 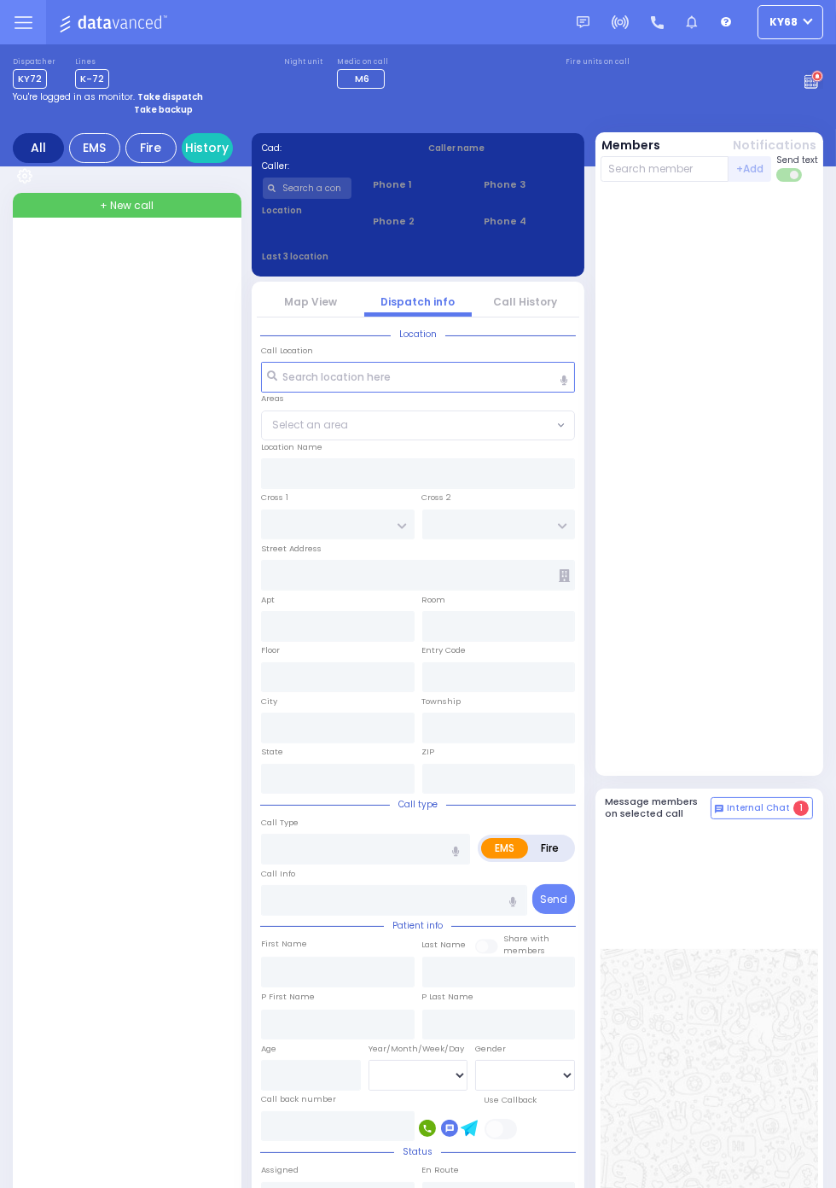 What do you see at coordinates (278, 874) in the screenshot?
I see `label: Call Info` at bounding box center [278, 874].